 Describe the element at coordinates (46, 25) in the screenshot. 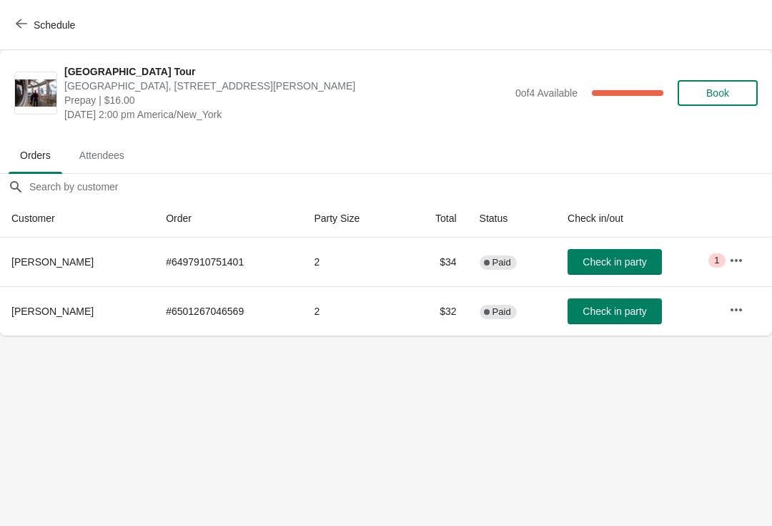

I see `button: Schedule` at that location.